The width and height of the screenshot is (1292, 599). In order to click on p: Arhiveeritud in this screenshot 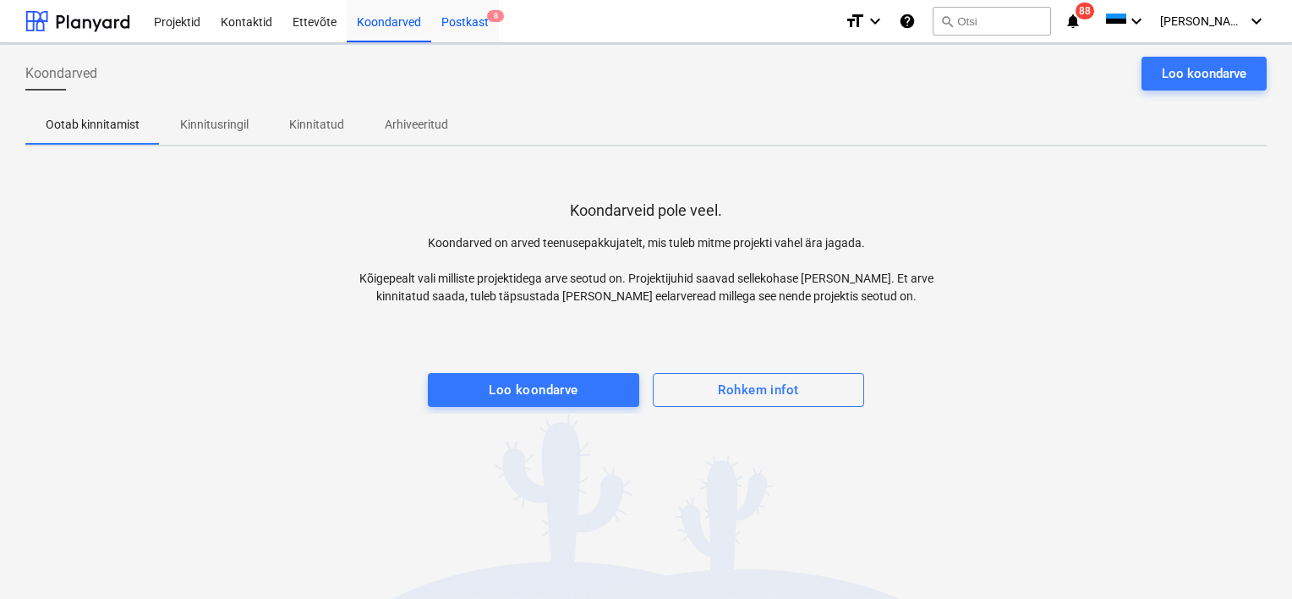, I will do `click(416, 124)`.